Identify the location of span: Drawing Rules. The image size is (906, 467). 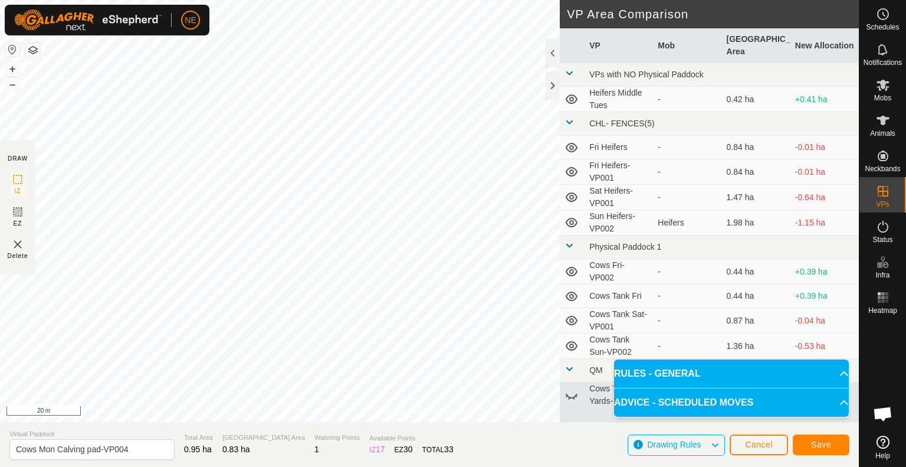
(674, 444).